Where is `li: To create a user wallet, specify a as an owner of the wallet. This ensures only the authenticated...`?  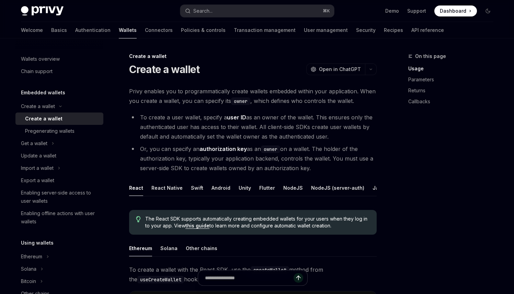
li: To create a user wallet, specify a as an owner of the wallet. This ensures only the authenticated... is located at coordinates (252, 127).